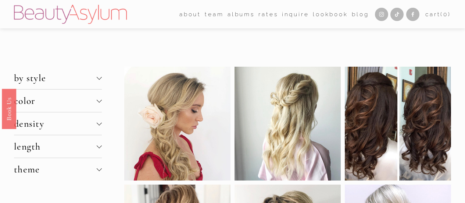 The width and height of the screenshot is (465, 203). What do you see at coordinates (9, 108) in the screenshot?
I see `a: Book Us` at bounding box center [9, 108].